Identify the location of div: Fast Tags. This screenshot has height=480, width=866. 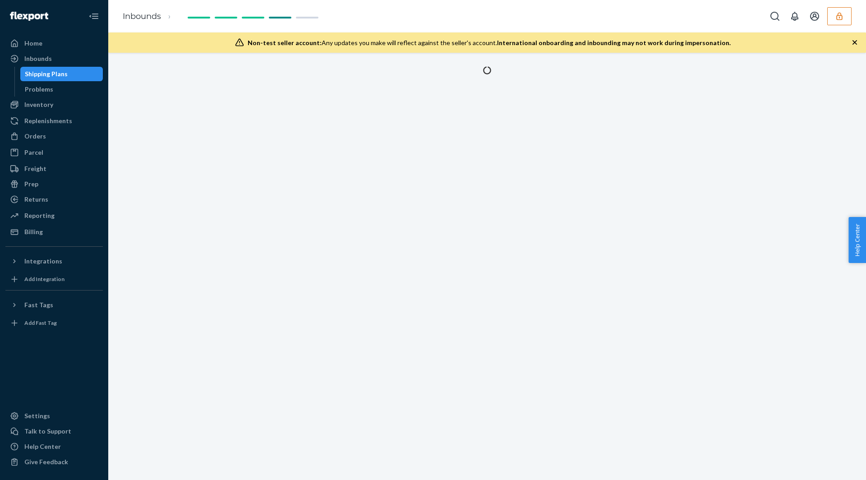
(39, 305).